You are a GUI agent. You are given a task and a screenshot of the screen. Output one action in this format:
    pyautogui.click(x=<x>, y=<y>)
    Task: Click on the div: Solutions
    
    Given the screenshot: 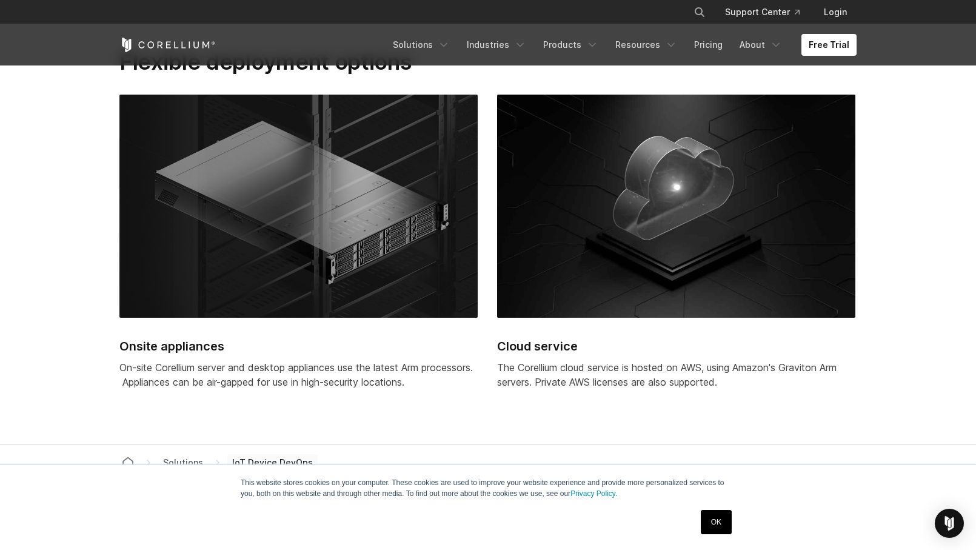 What is the action you would take?
    pyautogui.click(x=183, y=462)
    